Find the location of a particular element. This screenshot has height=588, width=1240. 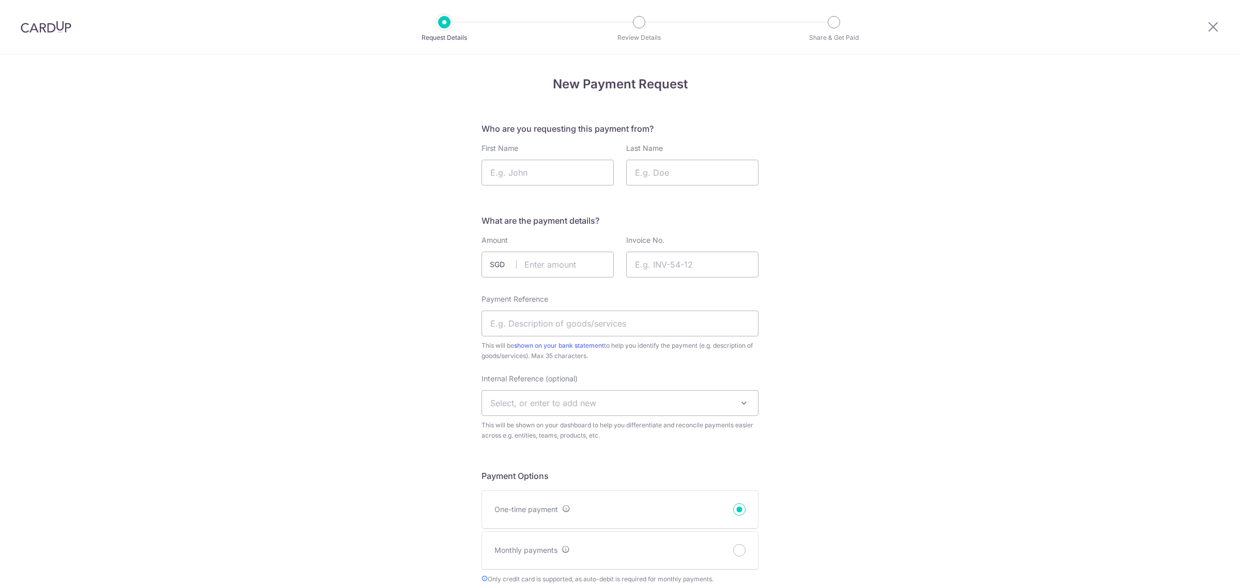

label: Invoice No. is located at coordinates (645, 240).